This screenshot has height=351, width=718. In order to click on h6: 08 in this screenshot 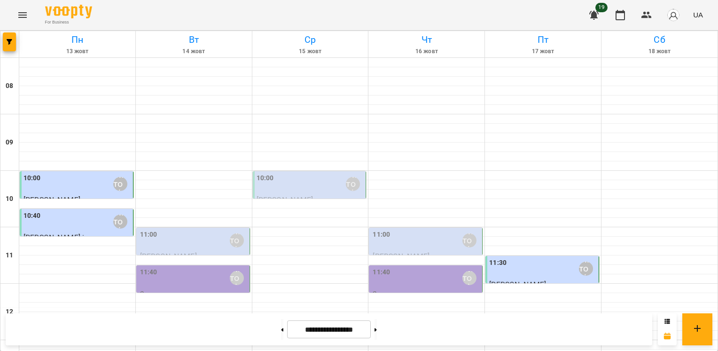, I will do `click(9, 86)`.